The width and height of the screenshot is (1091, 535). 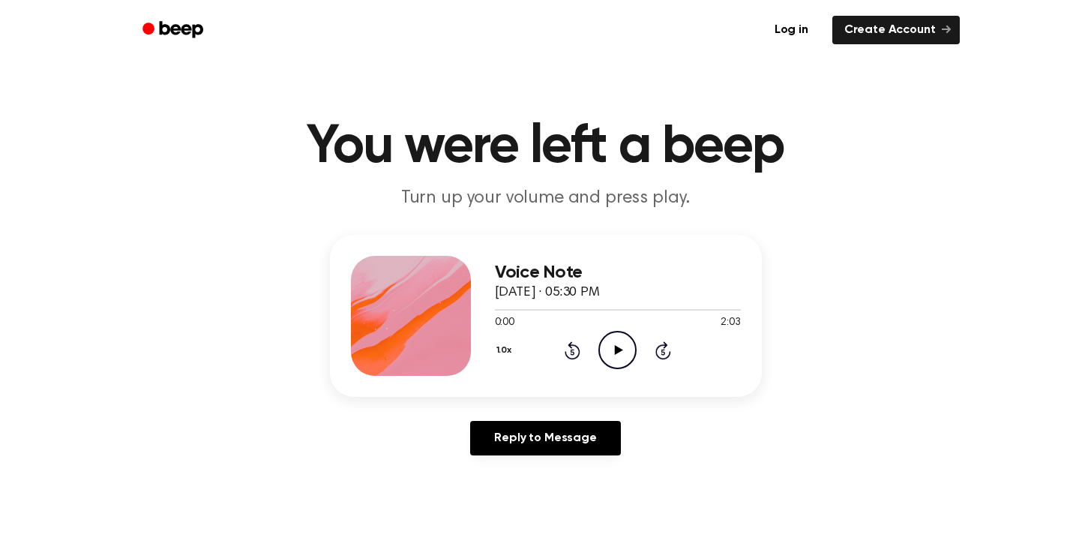 I want to click on a: Reply to Message, so click(x=545, y=438).